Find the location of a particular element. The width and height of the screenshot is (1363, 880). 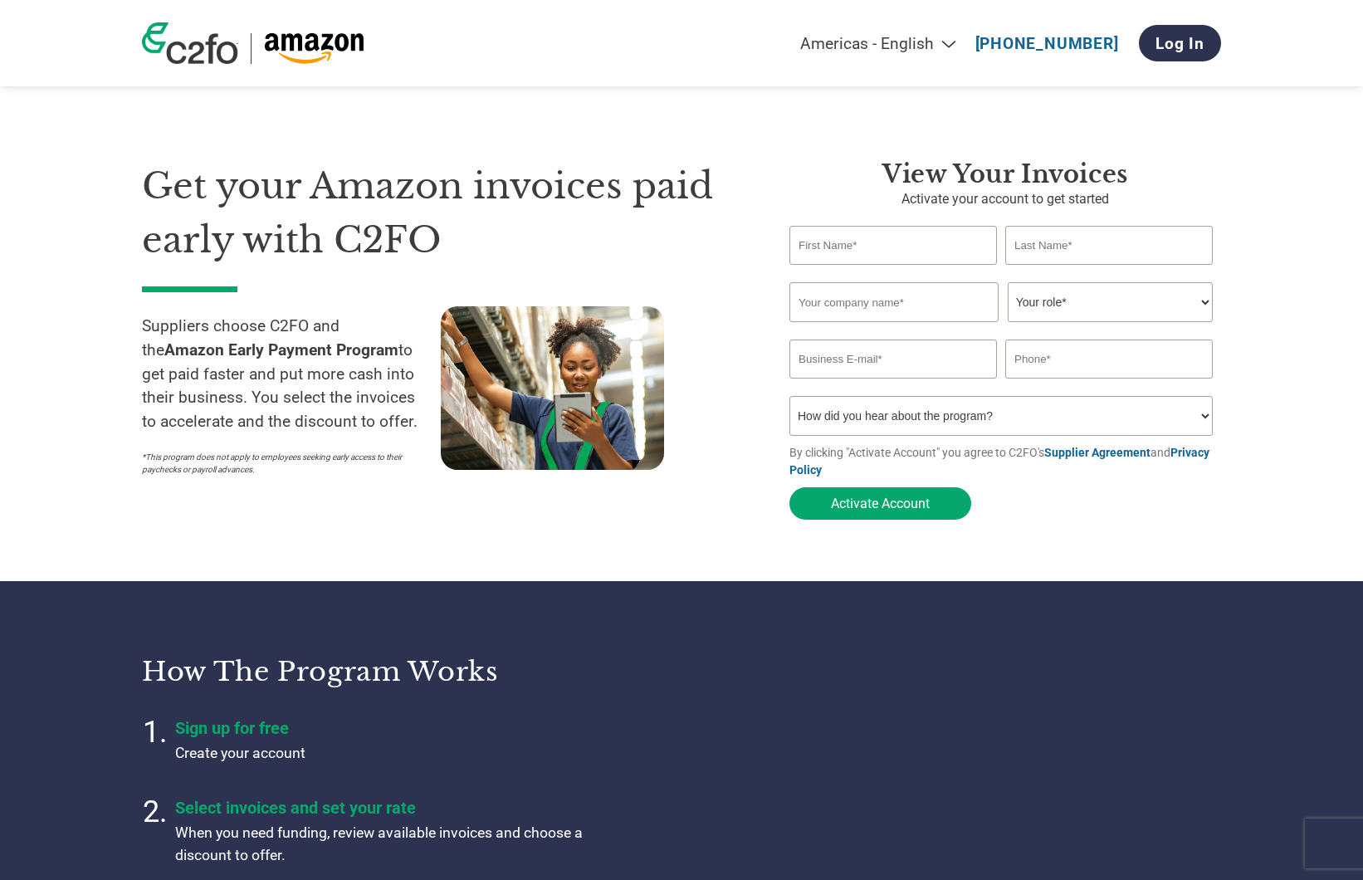

input: Invalid Email format is located at coordinates (893, 359).